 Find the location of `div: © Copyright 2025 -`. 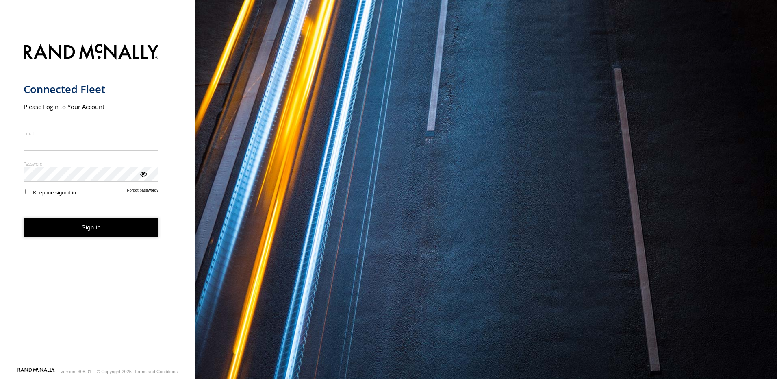

div: © Copyright 2025 - is located at coordinates (137, 372).